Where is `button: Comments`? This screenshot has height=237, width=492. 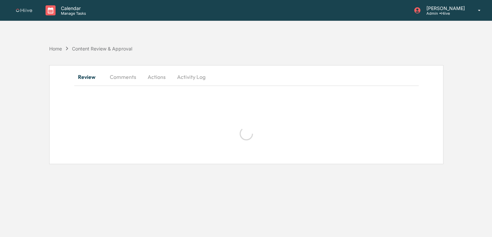 button: Comments is located at coordinates (123, 77).